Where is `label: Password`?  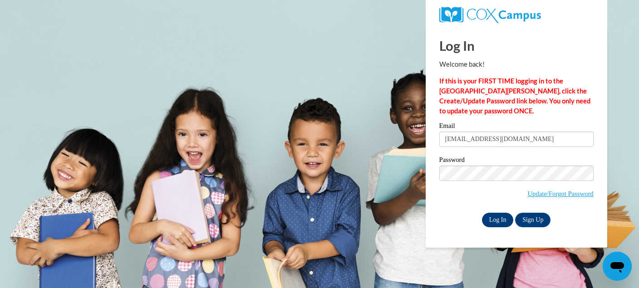 label: Password is located at coordinates (516, 161).